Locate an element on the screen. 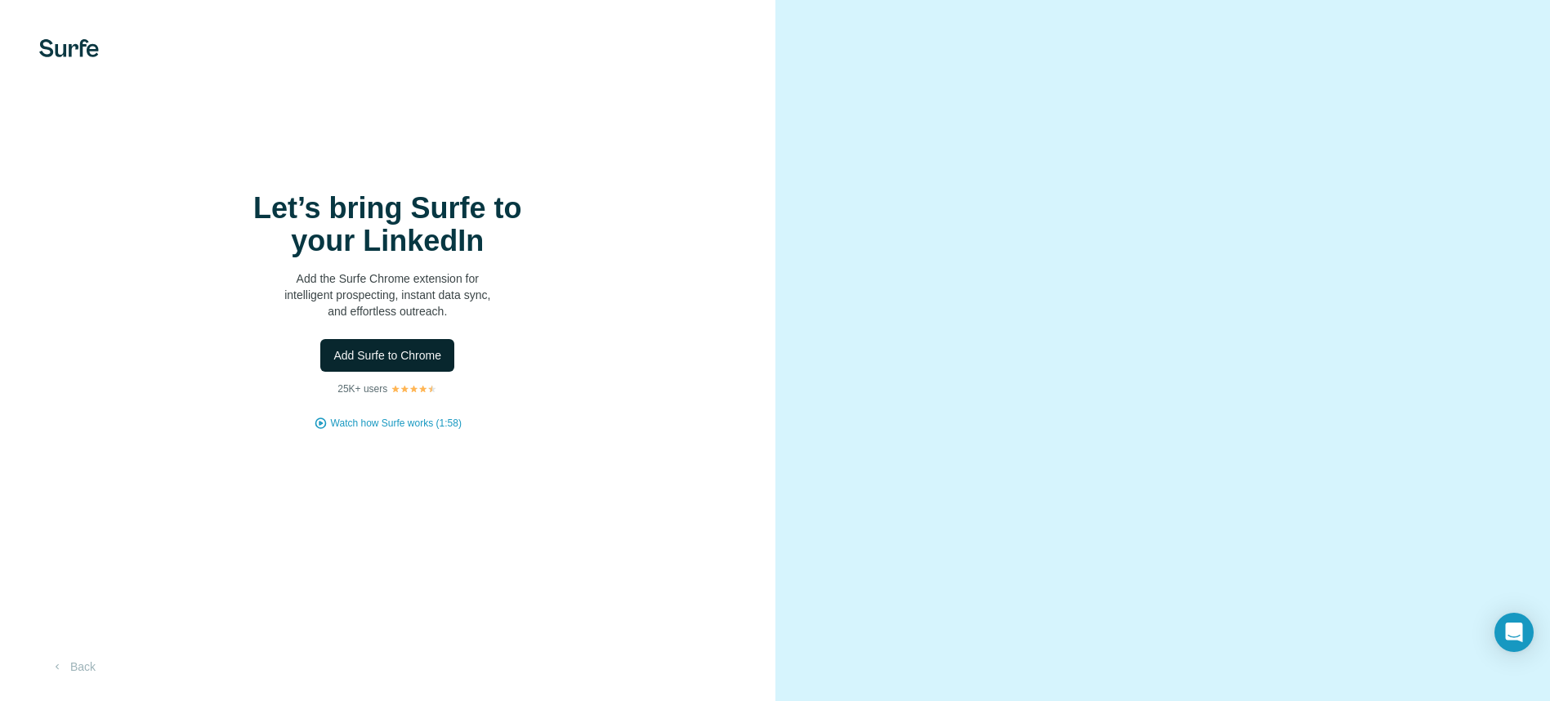 This screenshot has height=701, width=1550. button: Back is located at coordinates (73, 667).